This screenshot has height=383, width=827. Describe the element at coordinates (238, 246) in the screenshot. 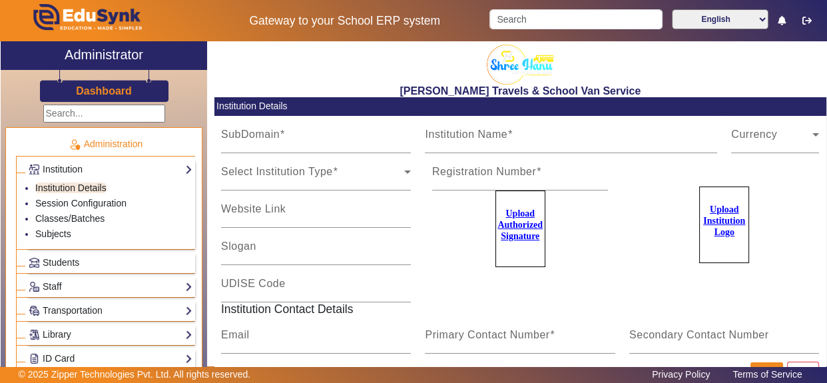

I see `mat-label: Slogan` at that location.